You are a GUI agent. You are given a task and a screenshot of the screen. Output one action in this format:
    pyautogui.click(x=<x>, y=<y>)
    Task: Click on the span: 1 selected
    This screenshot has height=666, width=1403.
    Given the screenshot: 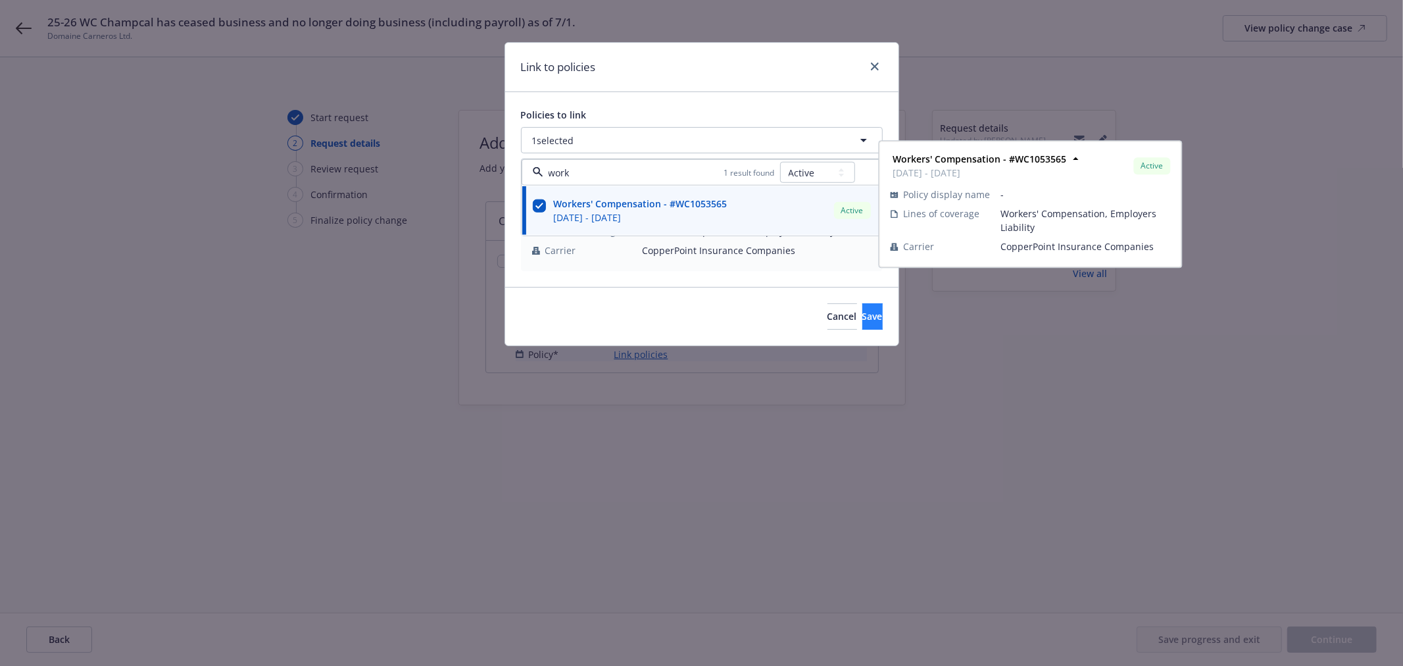 What is the action you would take?
    pyautogui.click(x=553, y=140)
    